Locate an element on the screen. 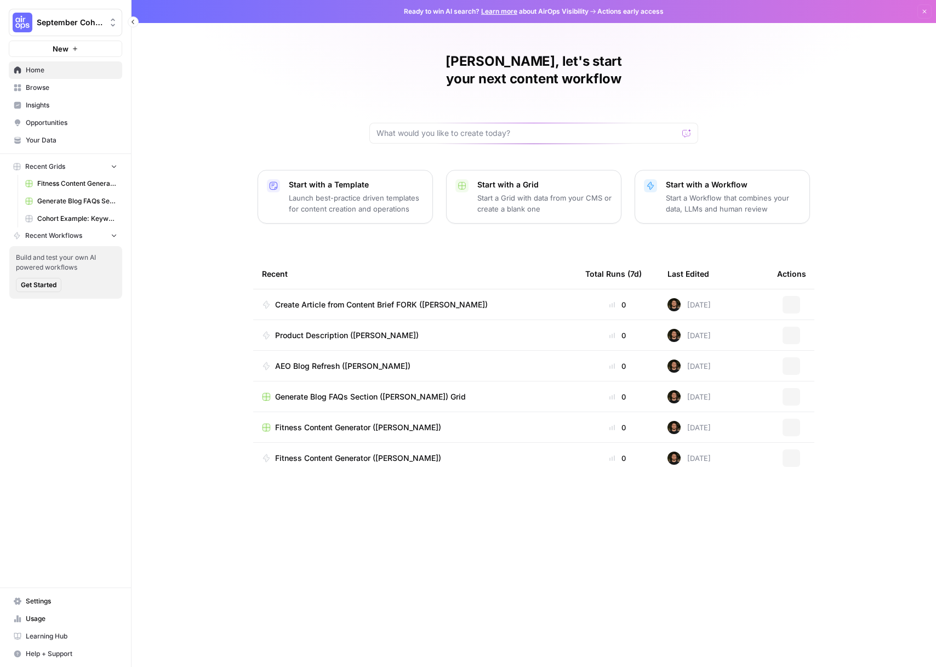  span: Recent Grids is located at coordinates (45, 167).